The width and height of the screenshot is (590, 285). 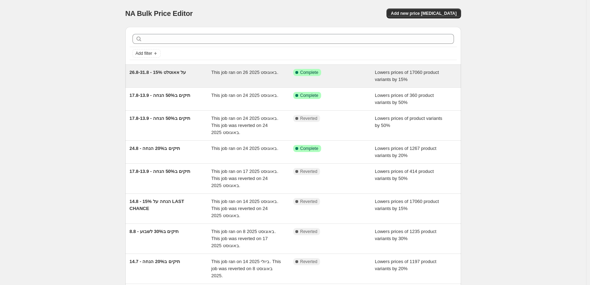 What do you see at coordinates (245, 72) in the screenshot?
I see `span: This job ran on 26 באוגוסט 2025.` at bounding box center [245, 72].